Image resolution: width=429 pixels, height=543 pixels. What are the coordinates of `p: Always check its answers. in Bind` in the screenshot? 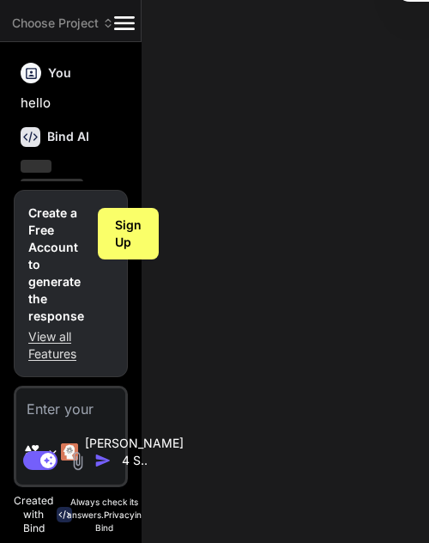 It's located at (104, 514).